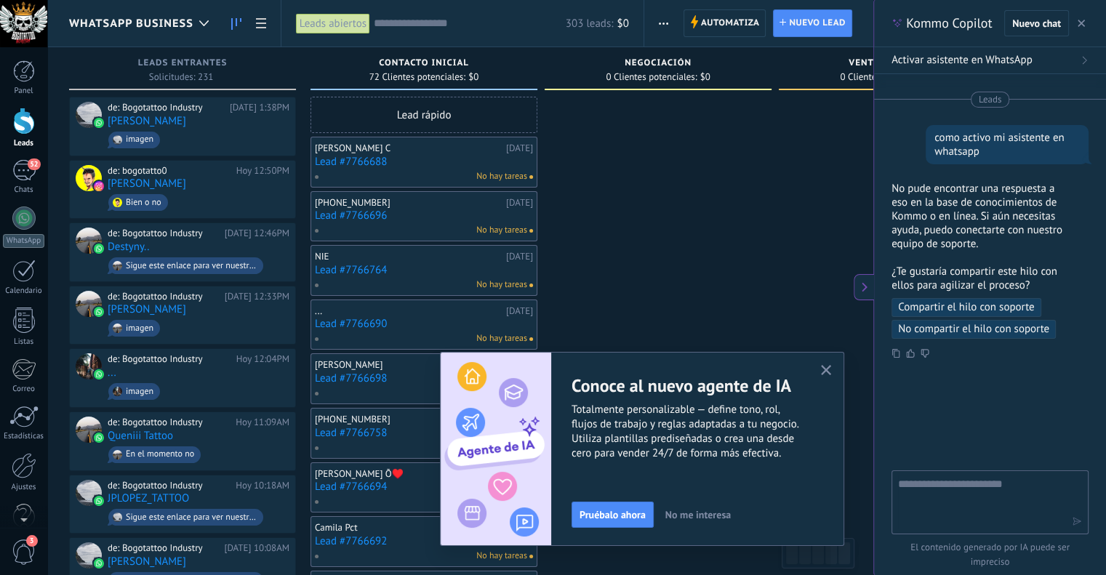 This screenshot has width=1106, height=575. What do you see at coordinates (24, 143) in the screenshot?
I see `div: Leads` at bounding box center [24, 143].